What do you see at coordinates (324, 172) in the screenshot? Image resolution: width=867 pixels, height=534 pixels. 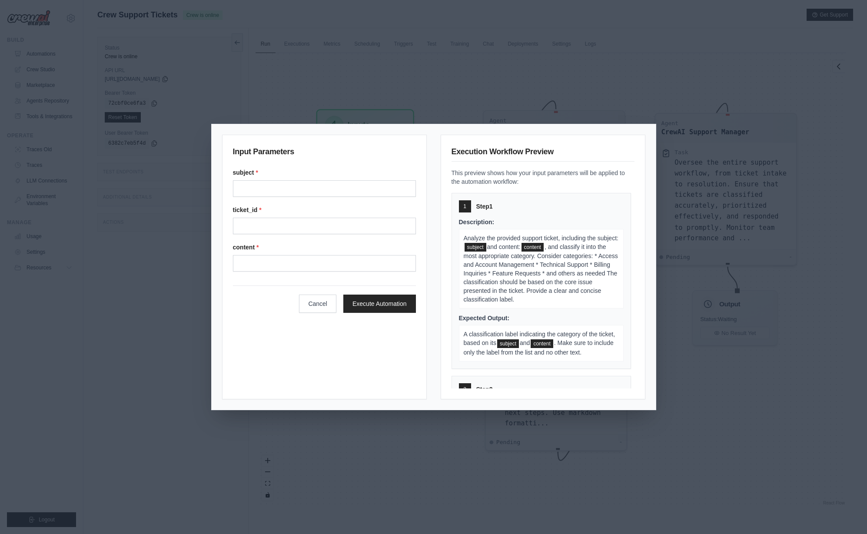 I see `label: subject` at bounding box center [324, 172].